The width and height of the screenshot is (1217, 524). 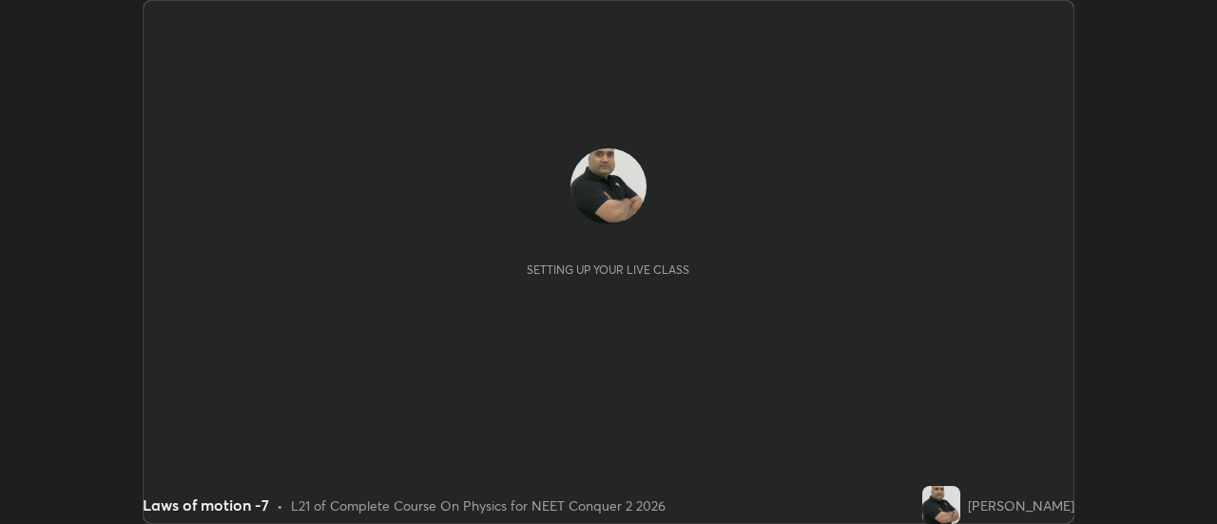 What do you see at coordinates (205, 505) in the screenshot?
I see `div: Laws of motion -7` at bounding box center [205, 505].